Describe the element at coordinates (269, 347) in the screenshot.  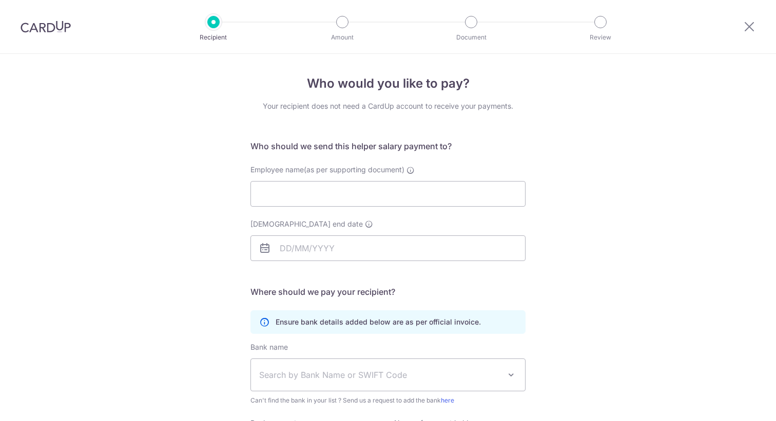
I see `label: Bank name` at that location.